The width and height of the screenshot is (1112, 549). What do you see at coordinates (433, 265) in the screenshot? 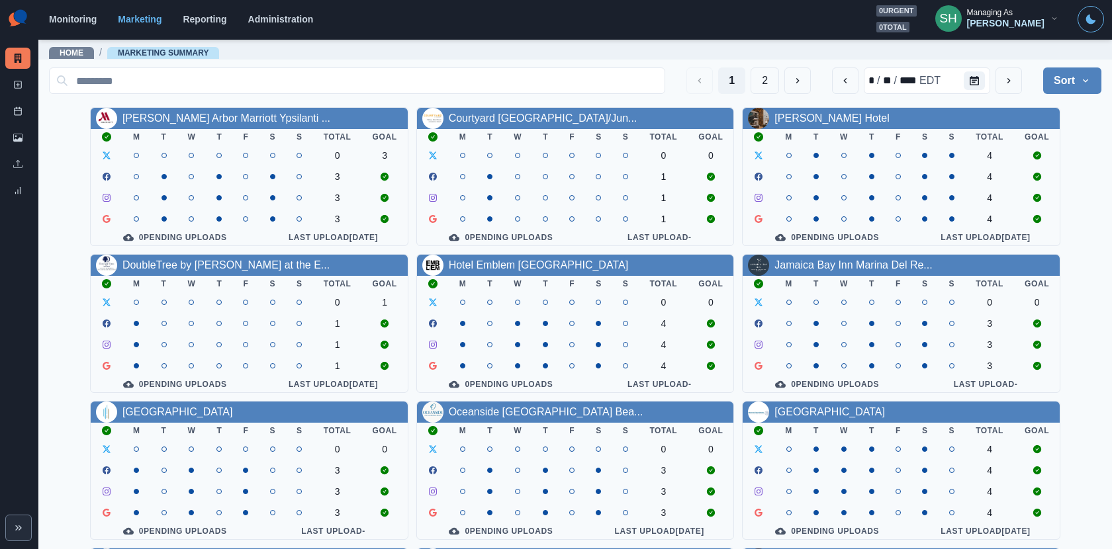
I see `img: 721892874813421` at bounding box center [433, 265].